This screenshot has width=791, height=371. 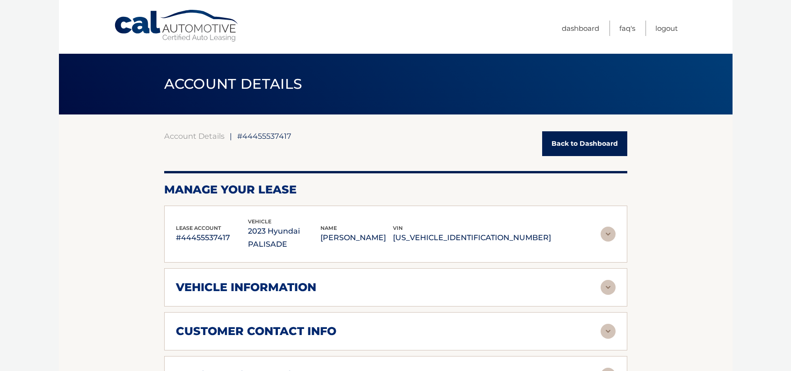 I want to click on a: Cal Automotive, so click(x=177, y=26).